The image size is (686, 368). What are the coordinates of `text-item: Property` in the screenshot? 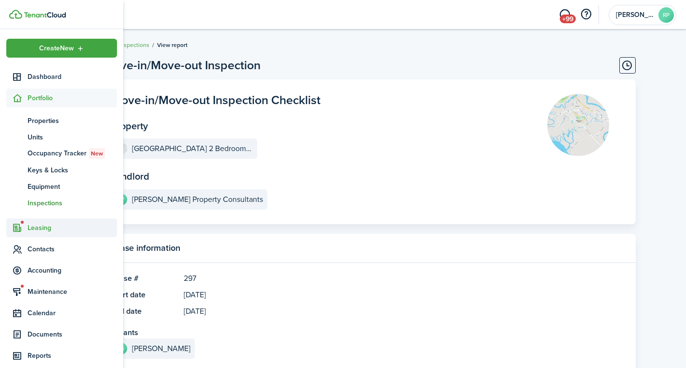 It's located at (130, 126).